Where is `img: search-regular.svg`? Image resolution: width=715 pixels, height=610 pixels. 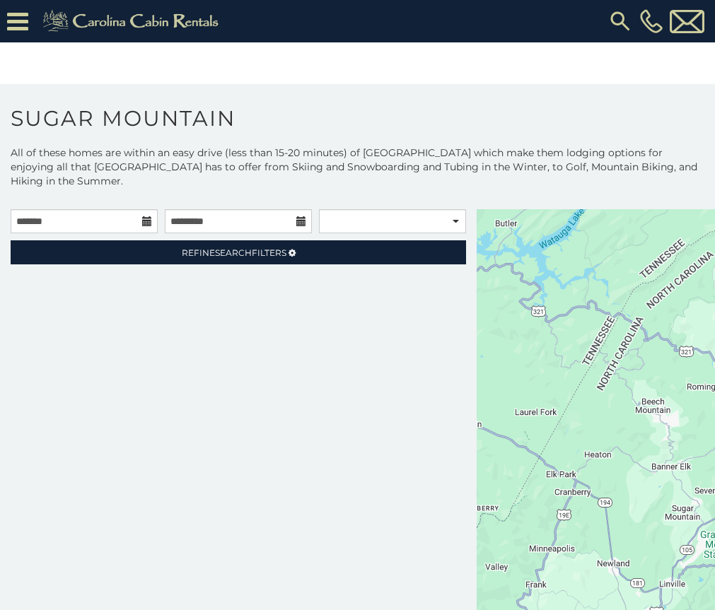 img: search-regular.svg is located at coordinates (620, 21).